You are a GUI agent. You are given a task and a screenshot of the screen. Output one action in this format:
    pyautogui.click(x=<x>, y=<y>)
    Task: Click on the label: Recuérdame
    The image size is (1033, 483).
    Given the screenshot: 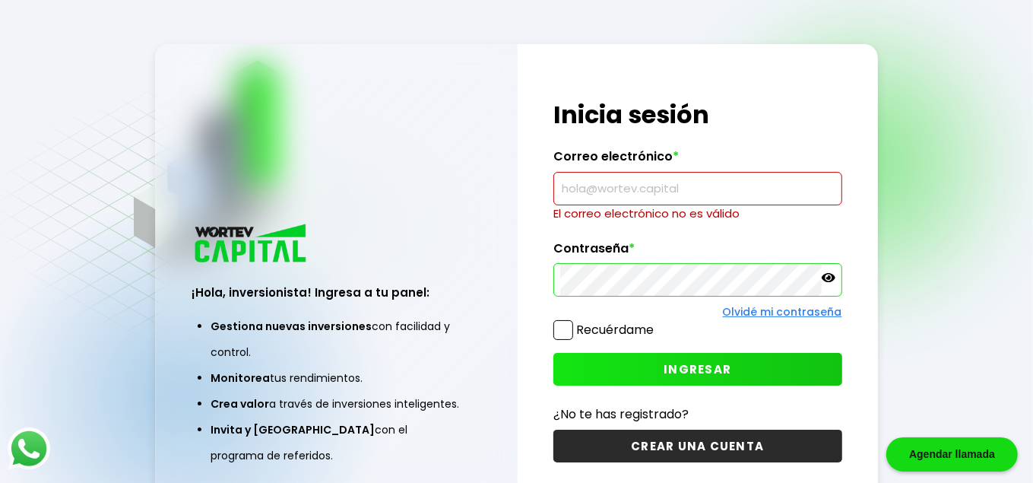 What is the action you would take?
    pyautogui.click(x=615, y=329)
    